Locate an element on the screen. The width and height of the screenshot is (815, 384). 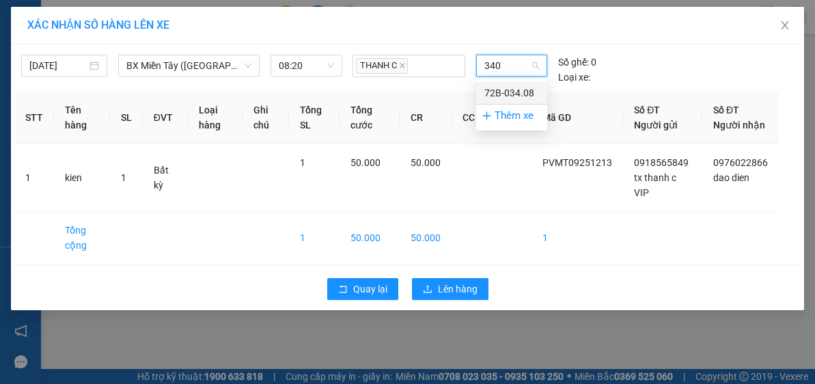
input: 11/09/2025 is located at coordinates (58, 66).